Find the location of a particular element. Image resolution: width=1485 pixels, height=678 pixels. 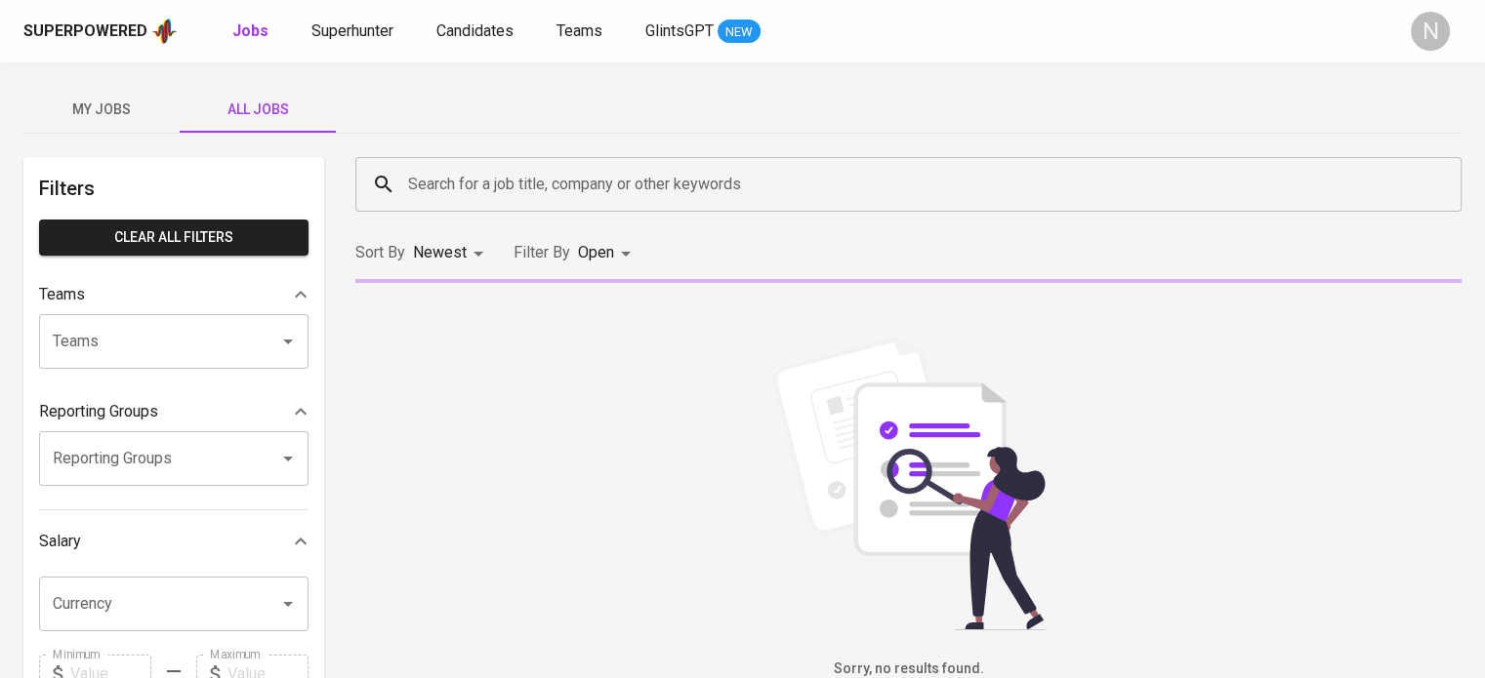

p: Salary is located at coordinates (60, 542).